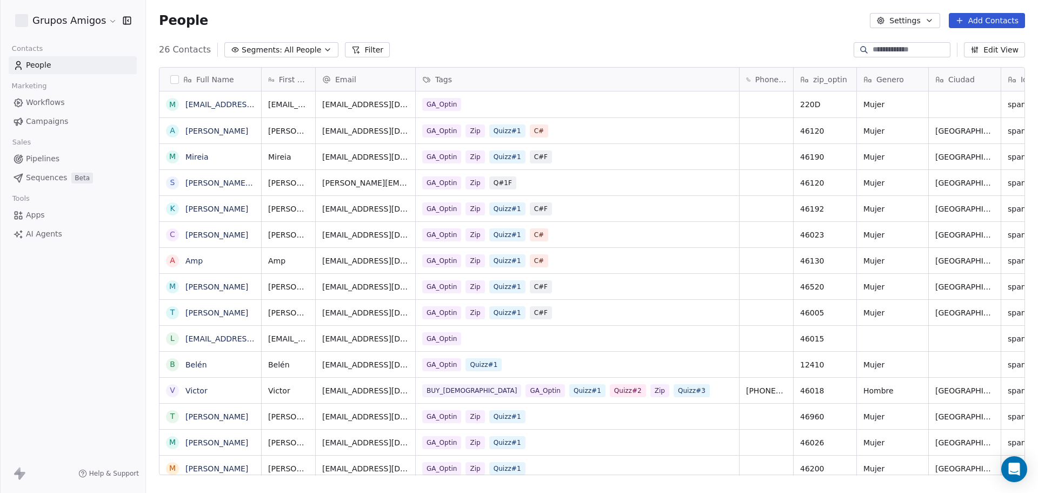 The image size is (1038, 493). Describe the element at coordinates (541, 209) in the screenshot. I see `span: C#F` at that location.